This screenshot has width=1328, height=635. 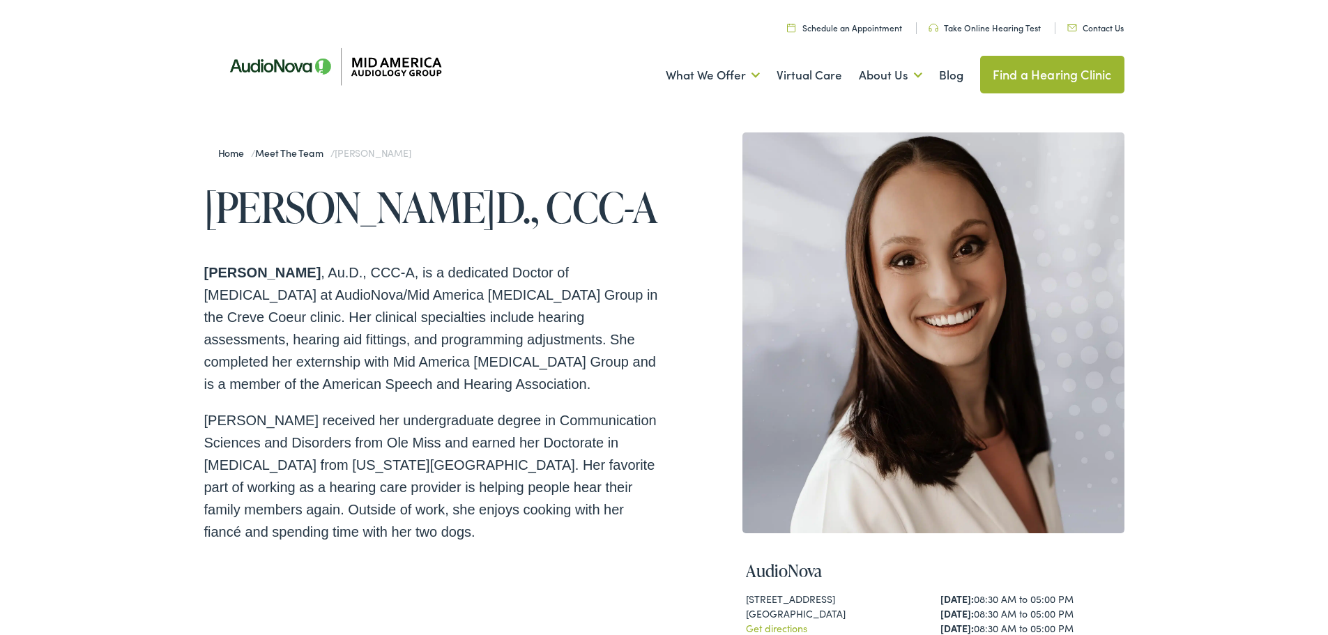 I want to click on a: What We Offer, so click(x=712, y=75).